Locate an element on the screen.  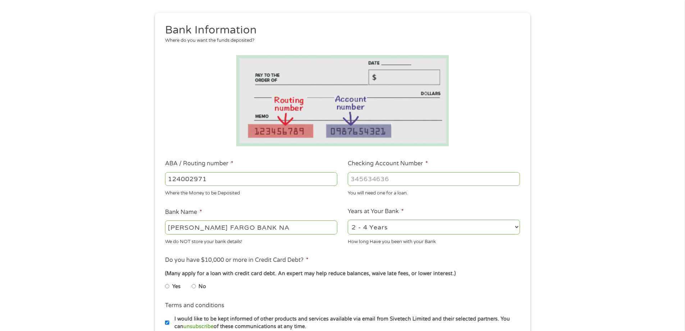
div: We do NOT store your bank details! is located at coordinates (251, 240).